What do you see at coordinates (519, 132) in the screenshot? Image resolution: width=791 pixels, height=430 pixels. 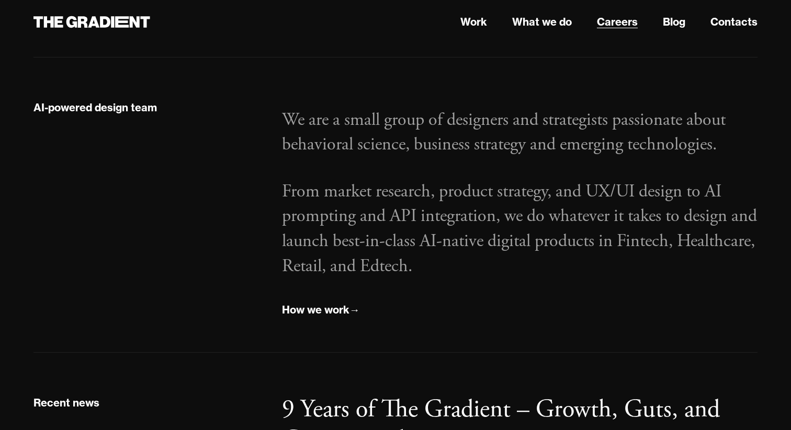 I see `p: We are a small group of designers and strategists passionate about behavioral science, business s...` at bounding box center [519, 132].